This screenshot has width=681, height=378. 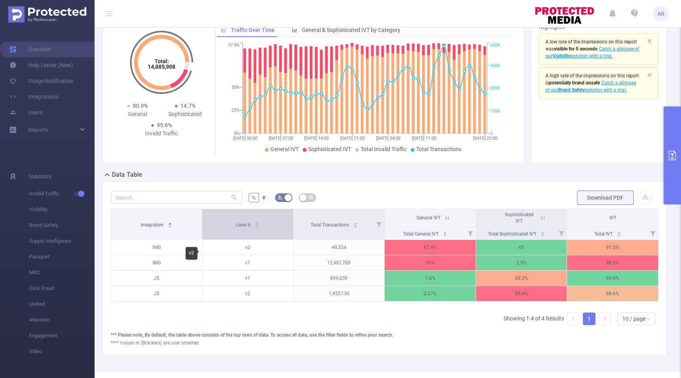 What do you see at coordinates (62, 288) in the screenshot?
I see `span: Click Fraud` at bounding box center [62, 288].